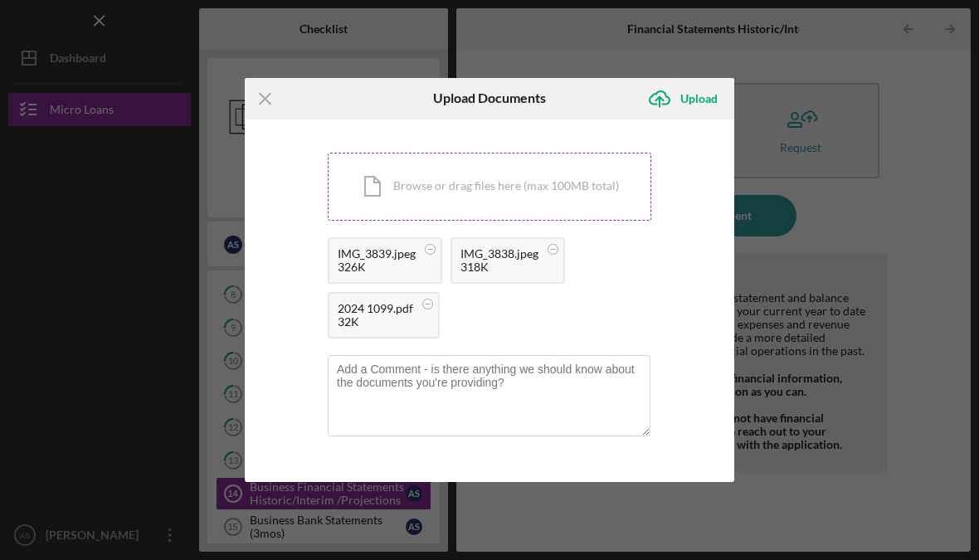 This screenshot has width=979, height=560. Describe the element at coordinates (500, 254) in the screenshot. I see `div: IMG_3838.jpeg` at that location.